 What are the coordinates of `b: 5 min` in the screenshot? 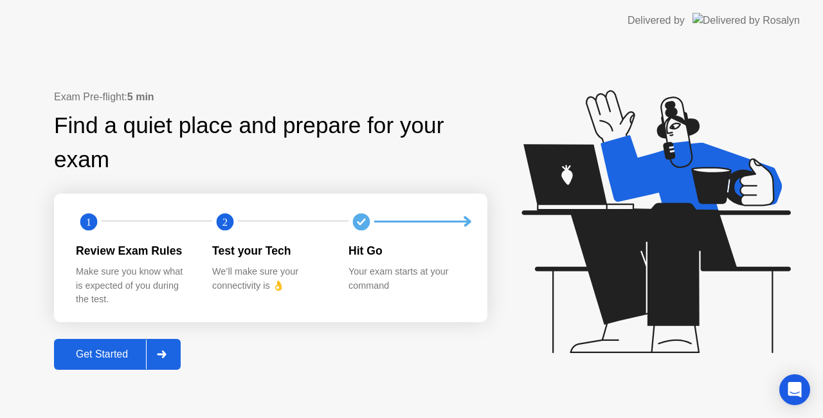 It's located at (141, 96).